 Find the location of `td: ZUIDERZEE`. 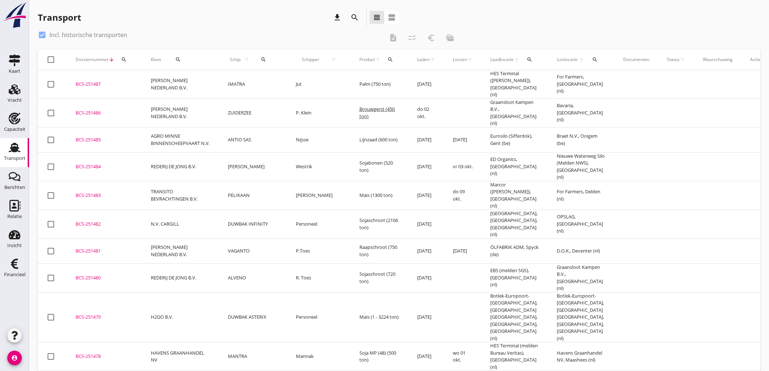

td: ZUIDERZEE is located at coordinates (253, 113).